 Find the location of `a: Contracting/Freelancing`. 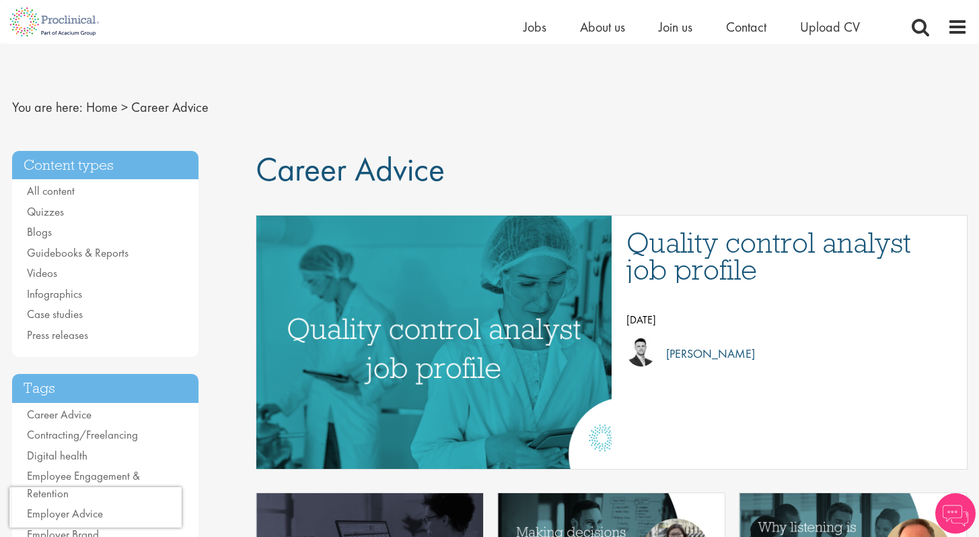

a: Contracting/Freelancing is located at coordinates (82, 434).